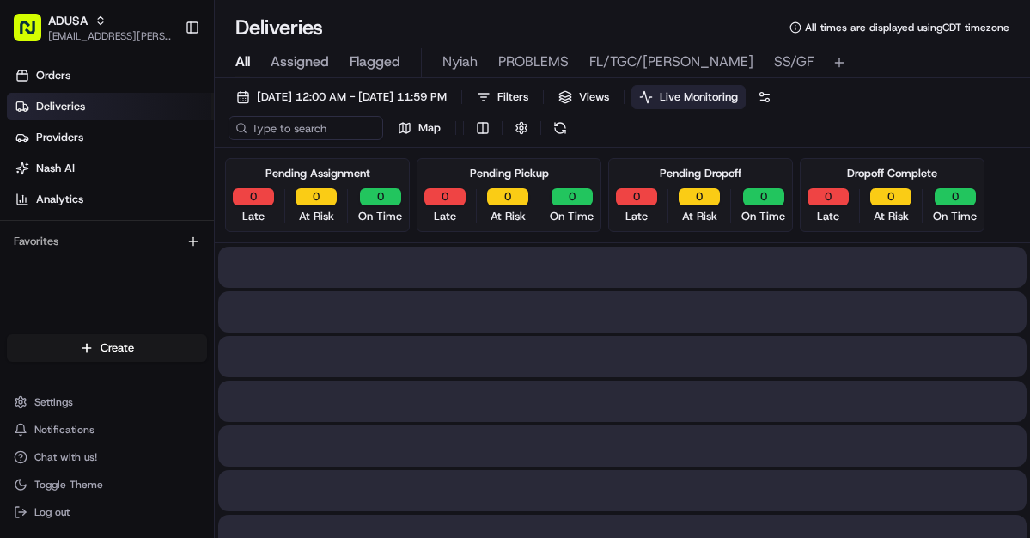  I want to click on span: All times are displayed using CDT timezone, so click(907, 27).